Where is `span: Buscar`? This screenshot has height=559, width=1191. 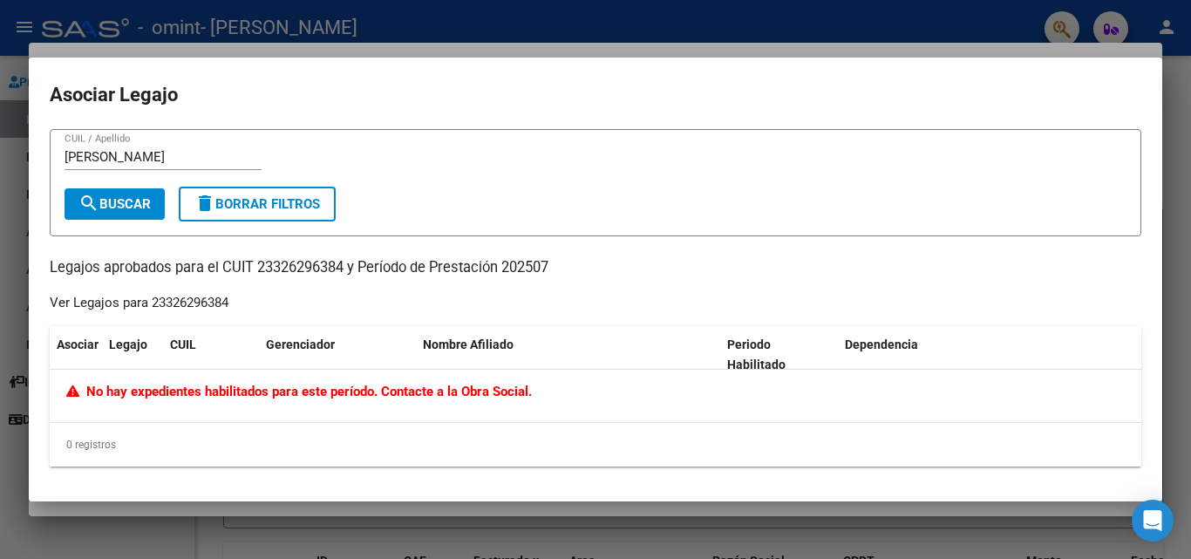
span: Buscar is located at coordinates (114, 204).